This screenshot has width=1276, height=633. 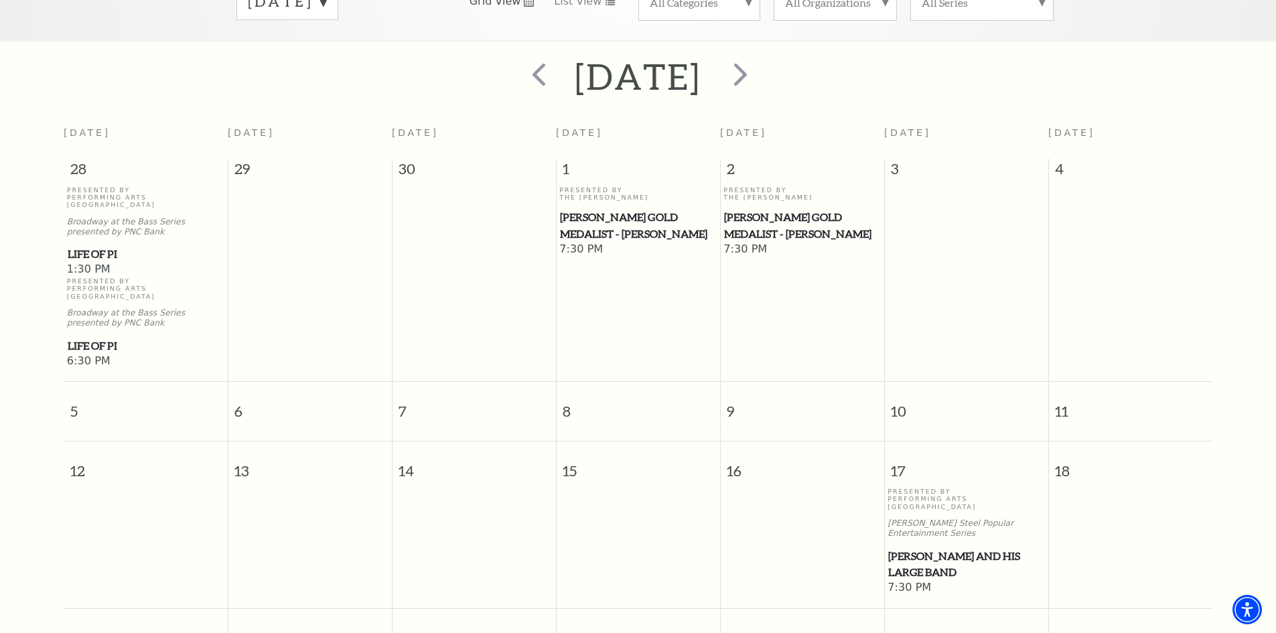 What do you see at coordinates (1131, 464) in the screenshot?
I see `span: 18` at bounding box center [1131, 464].